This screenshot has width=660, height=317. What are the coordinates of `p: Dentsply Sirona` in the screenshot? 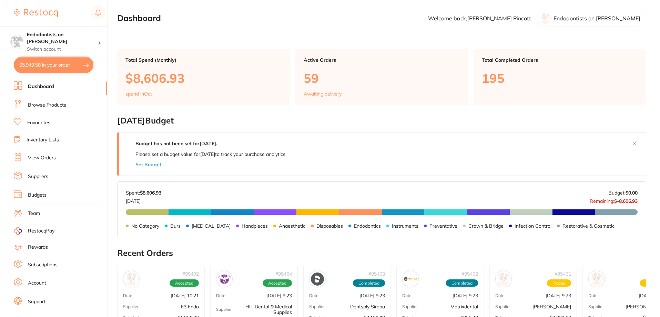 It's located at (367, 306).